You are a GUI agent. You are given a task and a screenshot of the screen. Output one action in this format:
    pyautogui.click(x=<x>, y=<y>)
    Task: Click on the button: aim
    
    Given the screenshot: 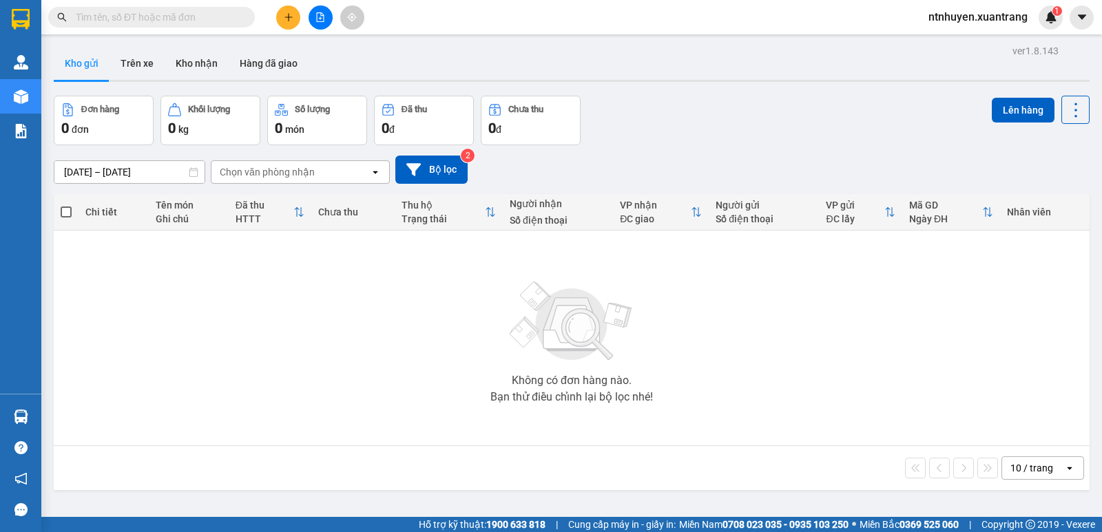 What is the action you would take?
    pyautogui.click(x=352, y=17)
    